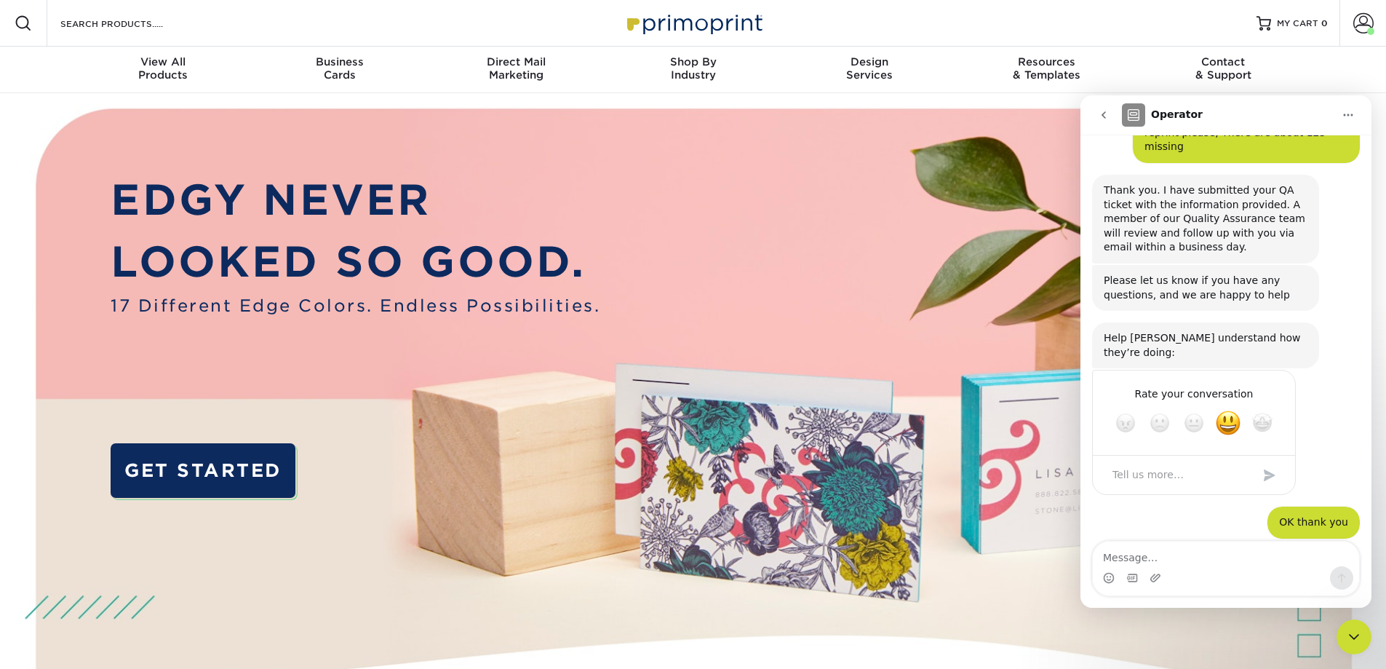  Describe the element at coordinates (693, 70) in the screenshot. I see `a: Shop ByIndustry` at that location.